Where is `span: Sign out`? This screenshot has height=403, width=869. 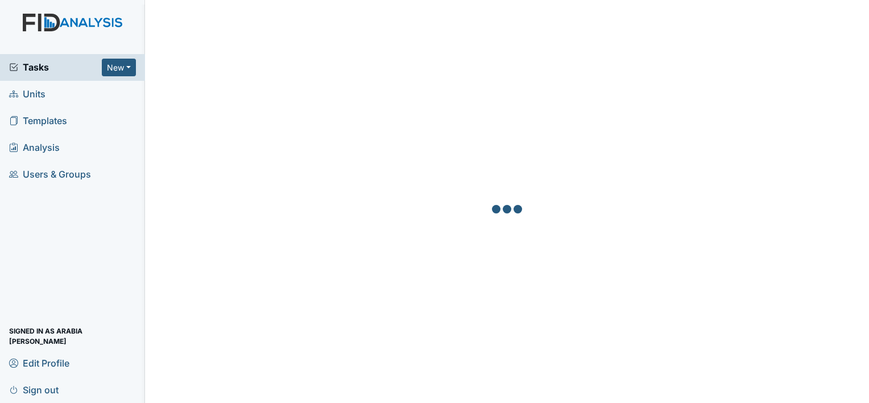
span: Sign out is located at coordinates (34, 389).